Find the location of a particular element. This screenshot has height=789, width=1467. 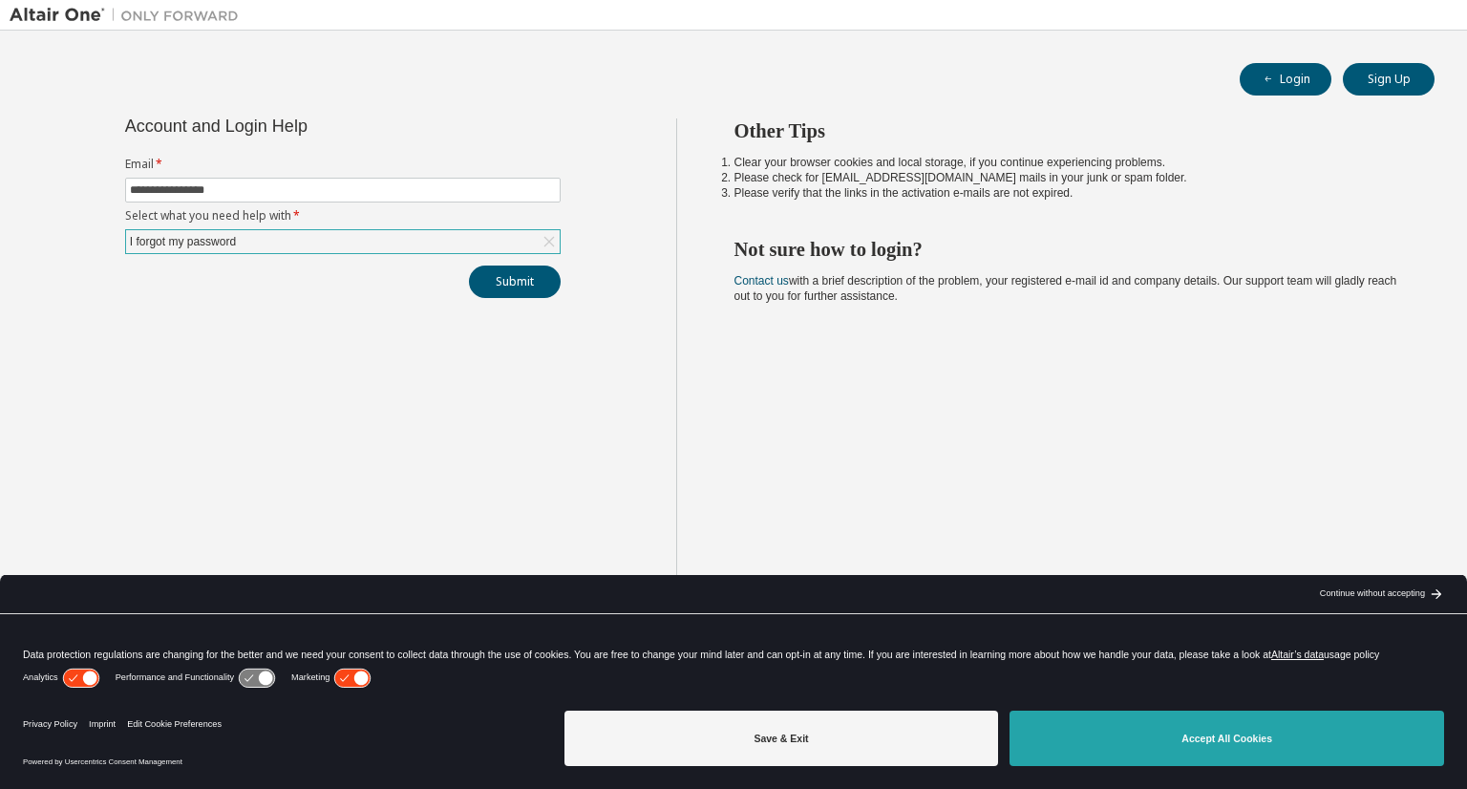

li: Clear your browser cookies and local storage, if you continue experiencing problems. is located at coordinates (1067, 162).